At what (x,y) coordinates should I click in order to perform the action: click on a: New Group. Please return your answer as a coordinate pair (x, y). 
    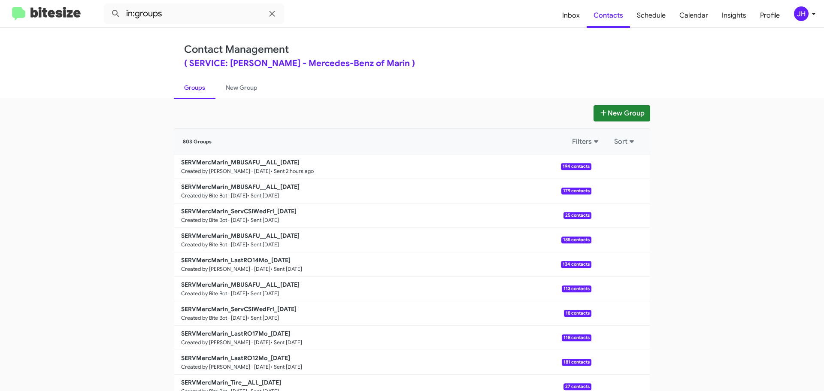
    Looking at the image, I should click on (242, 88).